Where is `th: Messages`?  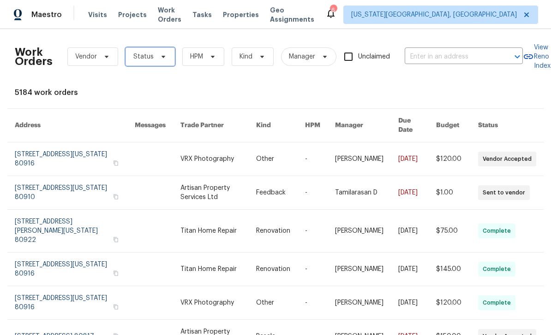
th: Messages is located at coordinates (150, 125).